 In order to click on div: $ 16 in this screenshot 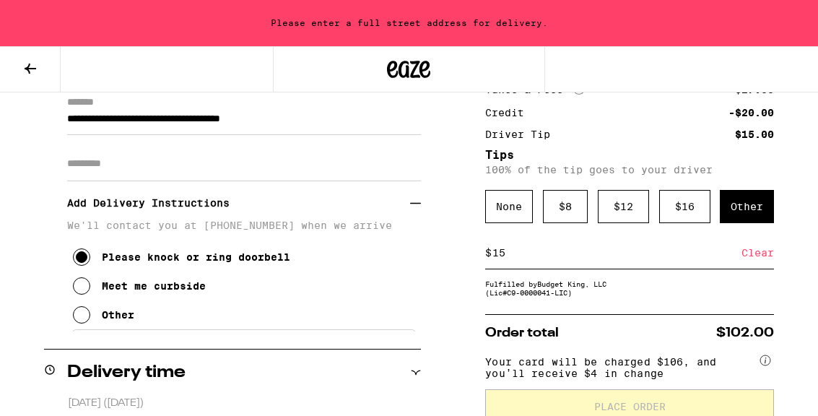, I will do `click(684, 206)`.